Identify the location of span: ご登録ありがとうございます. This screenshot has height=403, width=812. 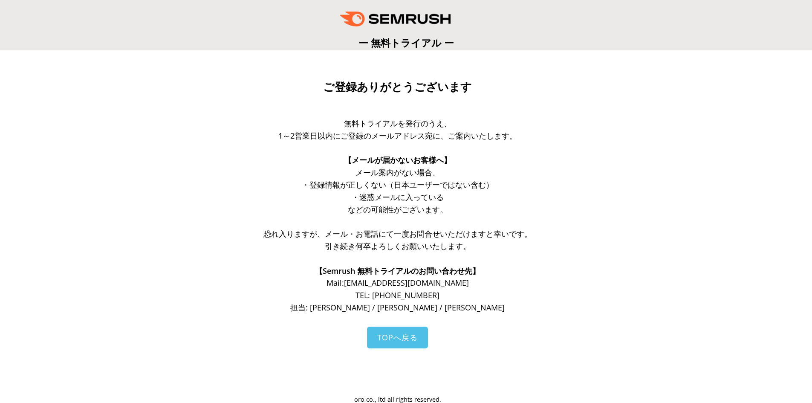
(397, 87).